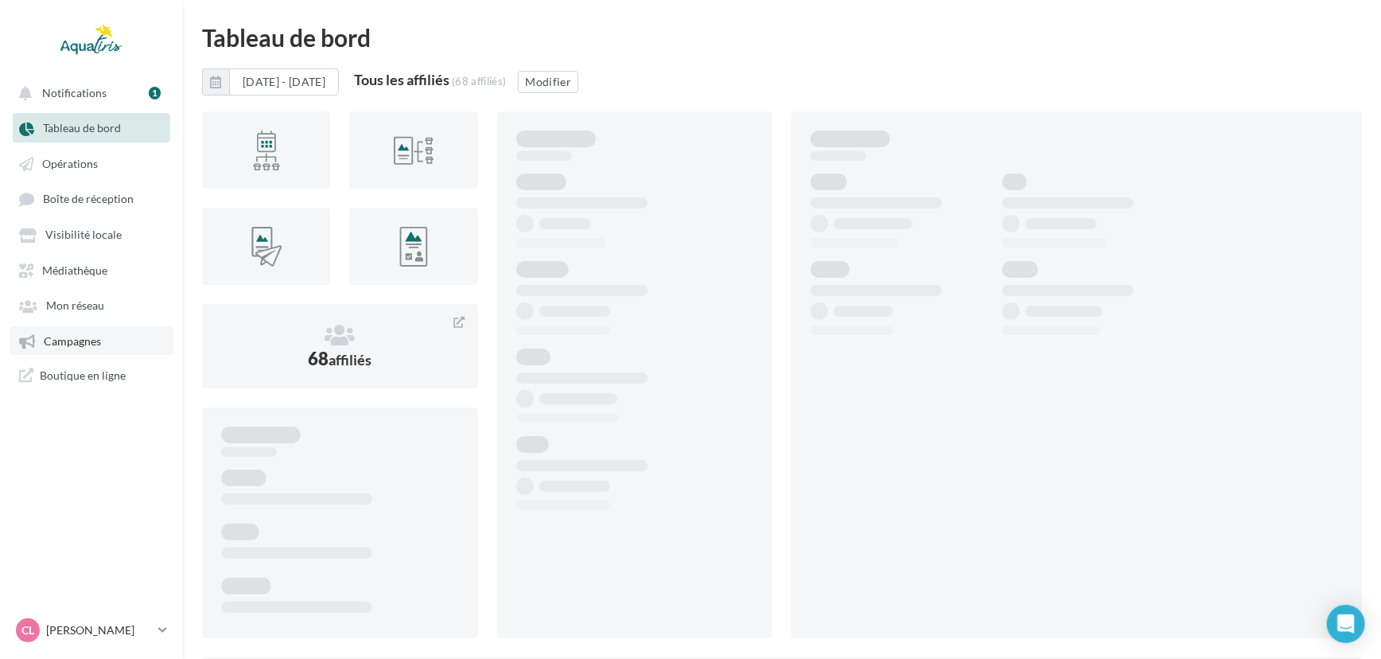 This screenshot has height=659, width=1381. I want to click on div: (68 affiliés), so click(479, 81).